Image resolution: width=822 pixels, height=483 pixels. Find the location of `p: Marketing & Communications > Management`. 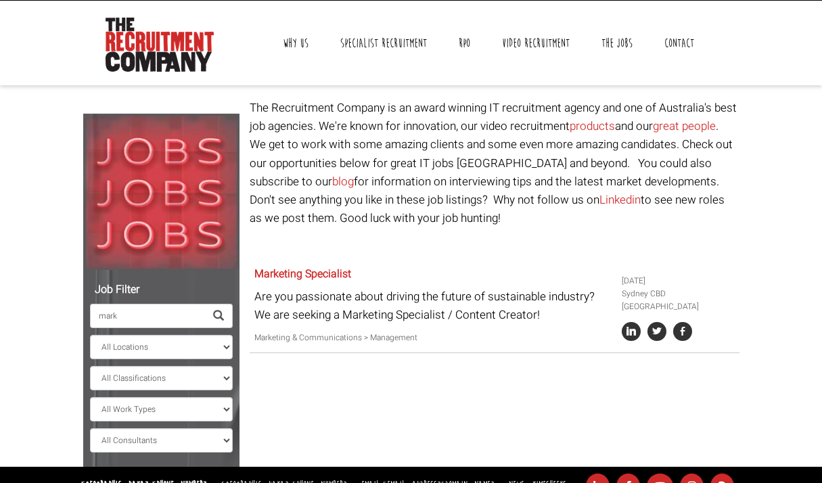

p: Marketing & Communications > Management is located at coordinates (433, 337).